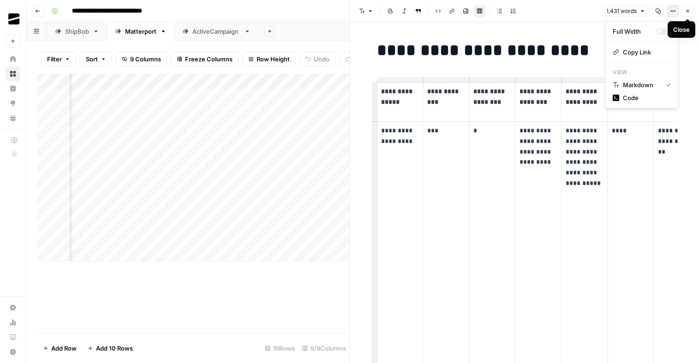  Describe the element at coordinates (92, 59) in the screenshot. I see `span: Sort` at that location.